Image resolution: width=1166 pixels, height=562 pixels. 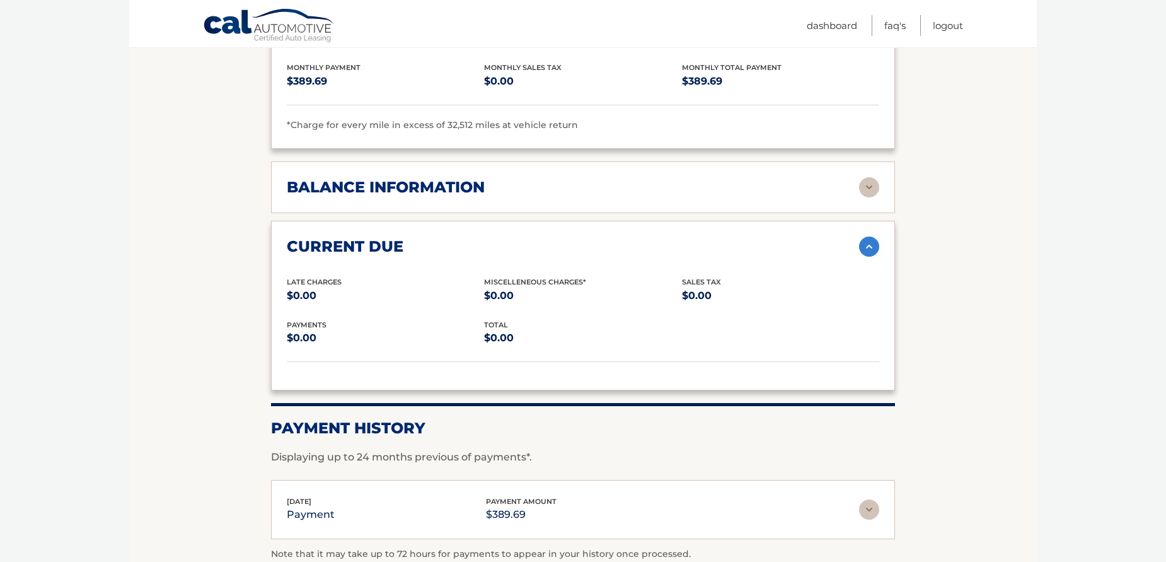 I want to click on span: total, so click(x=496, y=325).